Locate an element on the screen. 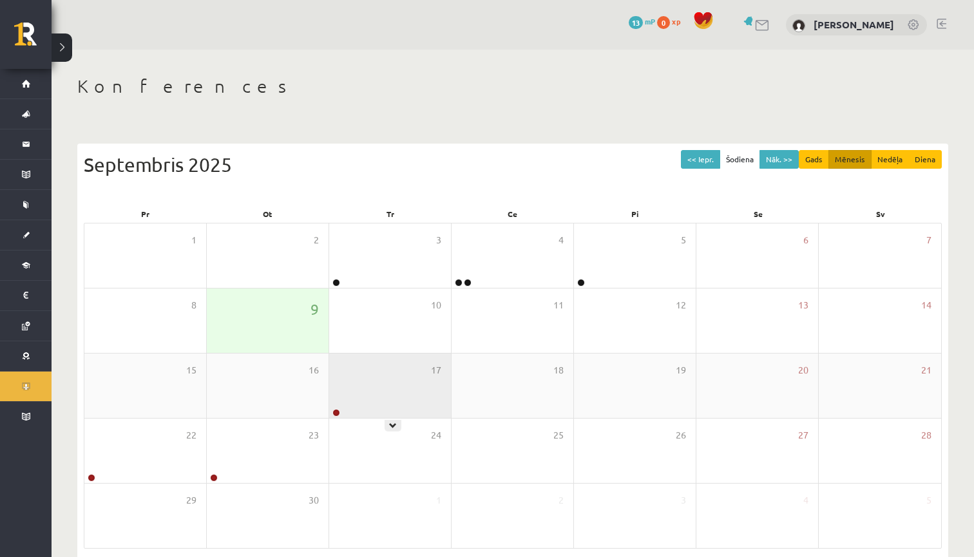 The image size is (974, 557). span: 9 is located at coordinates (314, 309).